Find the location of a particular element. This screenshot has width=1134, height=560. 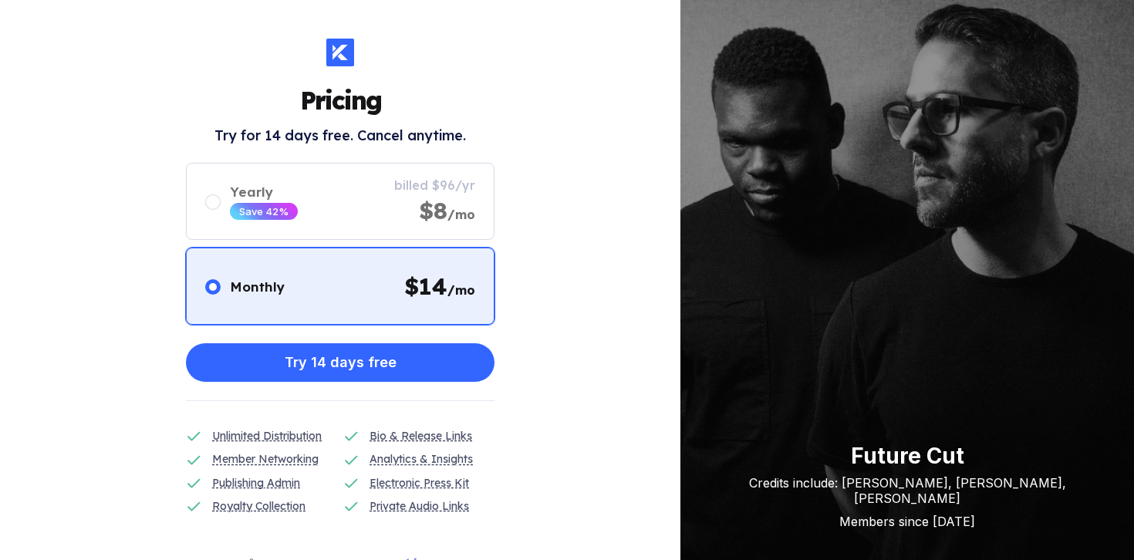

div: Publishing Admin is located at coordinates (256, 483).